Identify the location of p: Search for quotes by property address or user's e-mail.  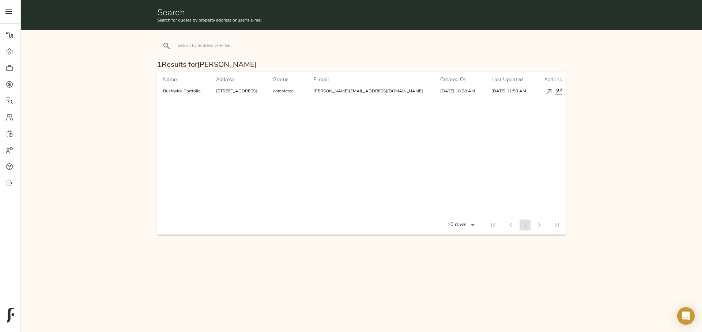
(361, 20).